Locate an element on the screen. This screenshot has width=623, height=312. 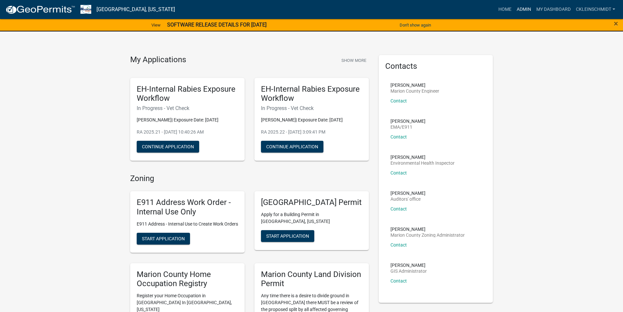
h5: Contacts is located at coordinates (436, 66).